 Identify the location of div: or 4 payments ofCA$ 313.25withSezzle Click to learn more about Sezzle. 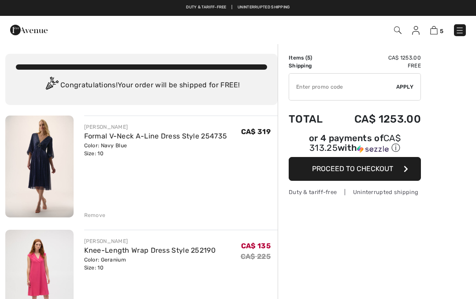
(355, 145).